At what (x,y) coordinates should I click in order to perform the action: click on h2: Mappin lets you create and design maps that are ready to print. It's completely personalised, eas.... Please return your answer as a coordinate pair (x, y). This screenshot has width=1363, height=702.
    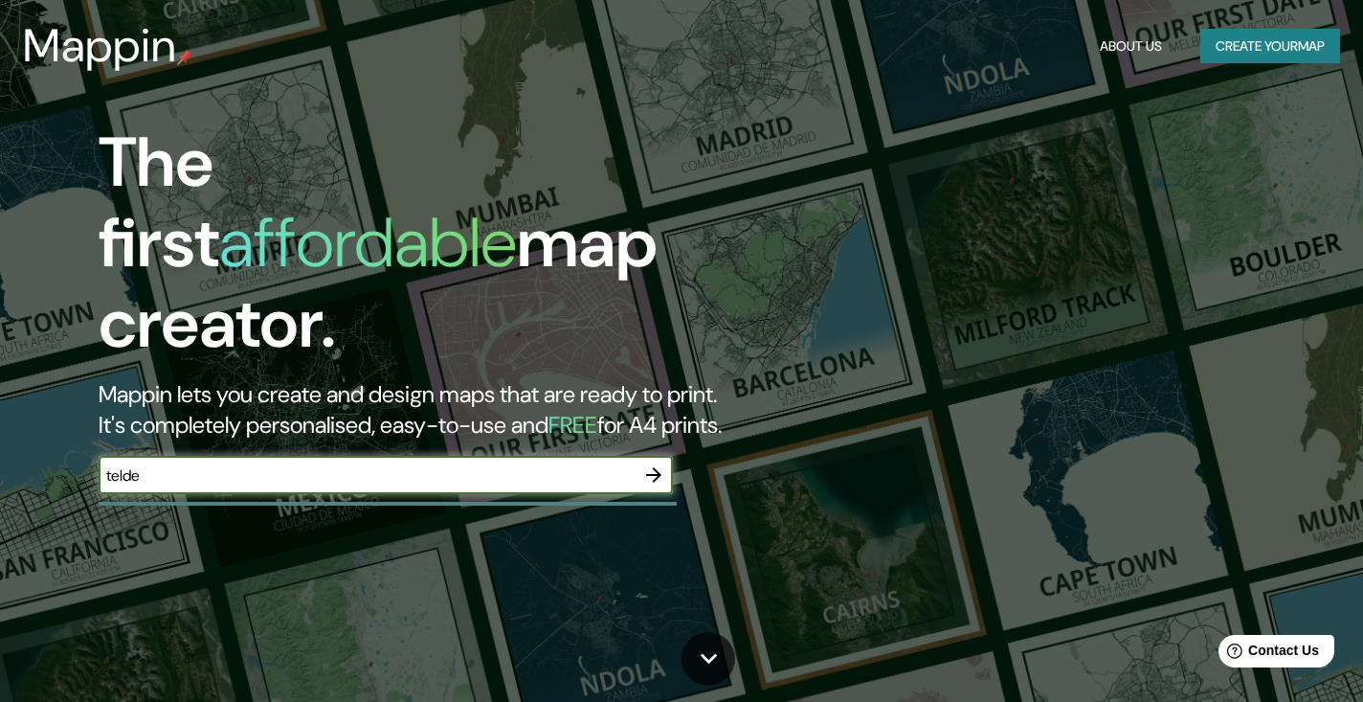
    Looking at the image, I should click on (439, 410).